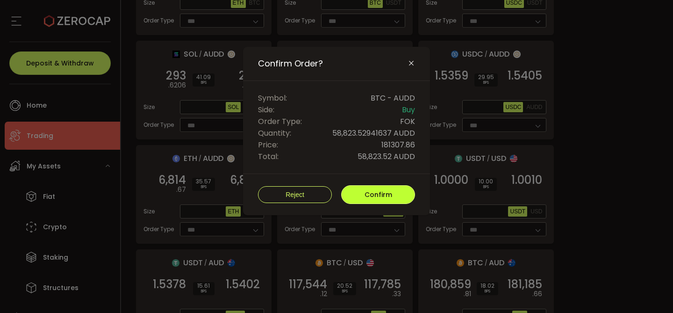 The image size is (673, 313). I want to click on span: Confirm Order?, so click(290, 64).